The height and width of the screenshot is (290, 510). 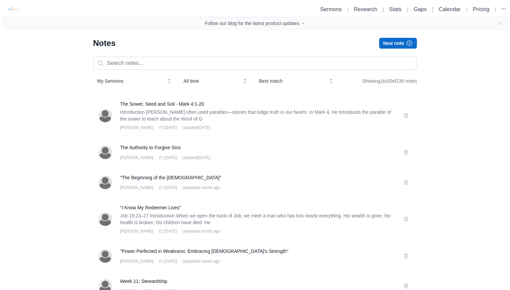 What do you see at coordinates (258, 147) in the screenshot?
I see `h3: The Authority to Forgive Sins` at bounding box center [258, 147].